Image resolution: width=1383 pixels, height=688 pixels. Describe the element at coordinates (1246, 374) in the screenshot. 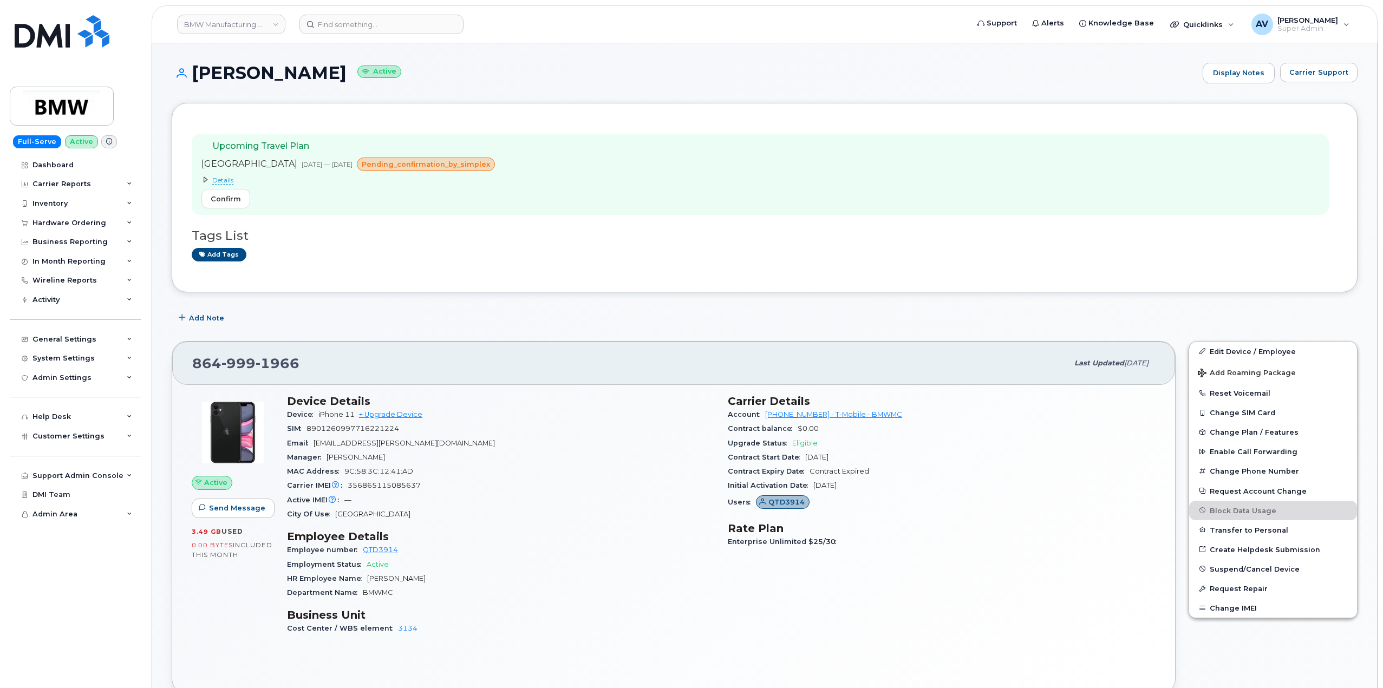

I see `span: Add Roaming Package` at that location.